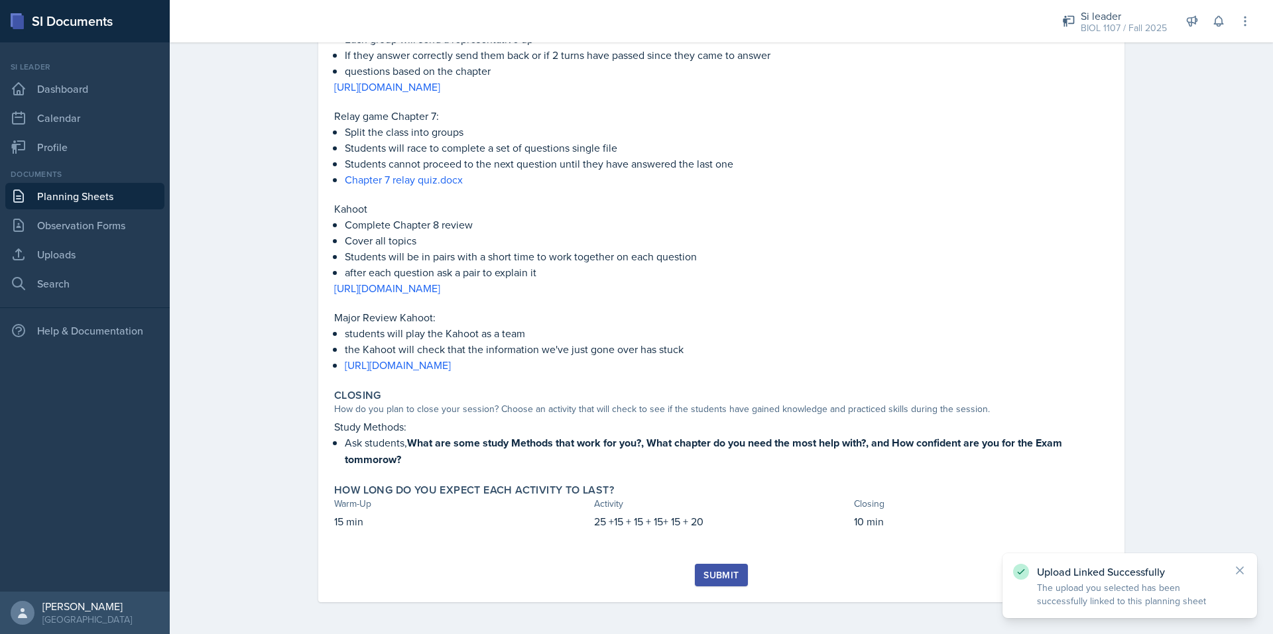 Image resolution: width=1273 pixels, height=634 pixels. Describe the element at coordinates (721, 409) in the screenshot. I see `div: How do you plan to close your session? Choose an activity that will check to see if the students ...` at that location.